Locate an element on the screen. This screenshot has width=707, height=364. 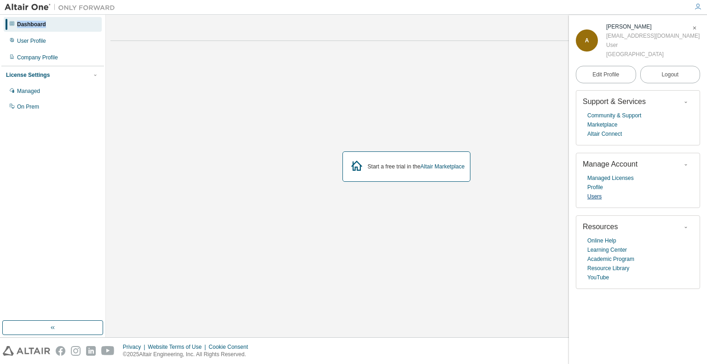
div: User is located at coordinates (653, 45).